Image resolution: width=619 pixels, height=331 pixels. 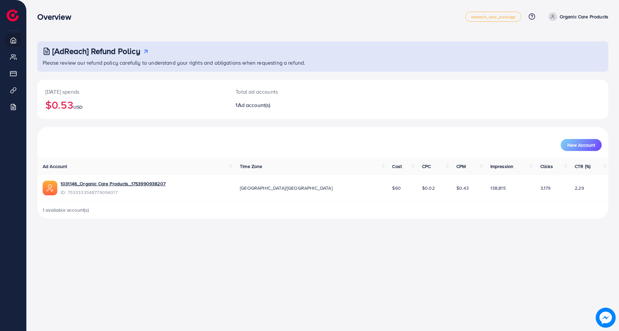 What do you see at coordinates (55, 166) in the screenshot?
I see `span: Ad Account` at bounding box center [55, 166].